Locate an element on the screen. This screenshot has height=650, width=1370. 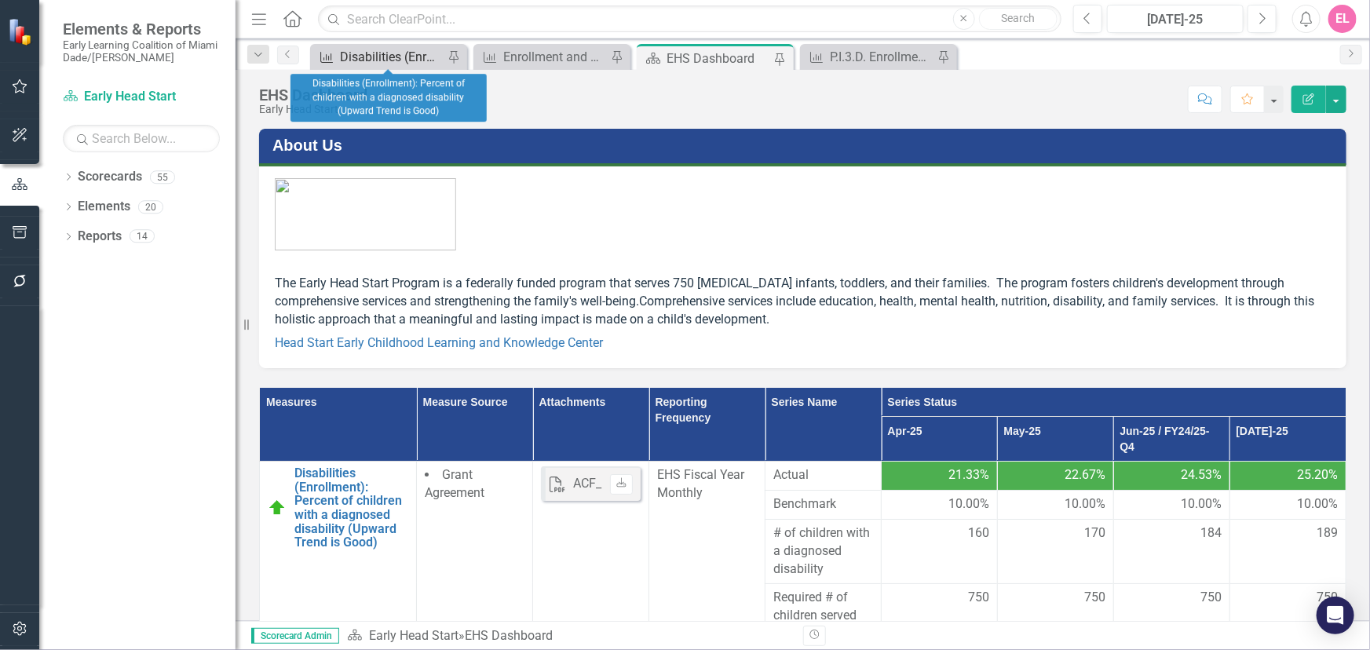
span: 25.20% is located at coordinates (1318, 475).